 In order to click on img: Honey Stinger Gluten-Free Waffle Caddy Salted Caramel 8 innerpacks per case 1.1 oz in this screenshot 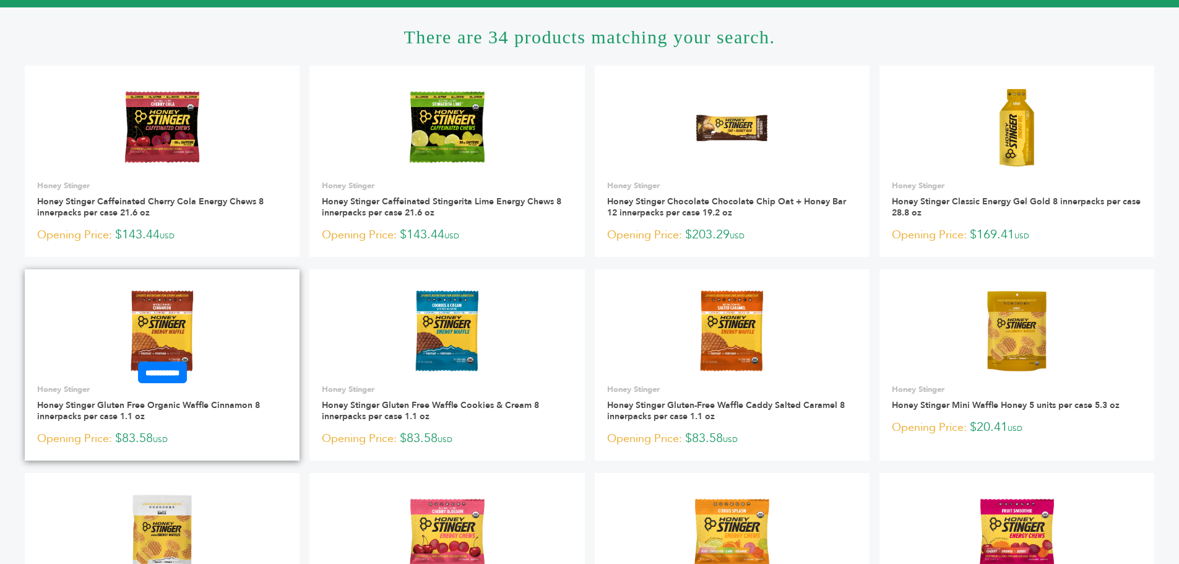, I will do `click(732, 331)`.